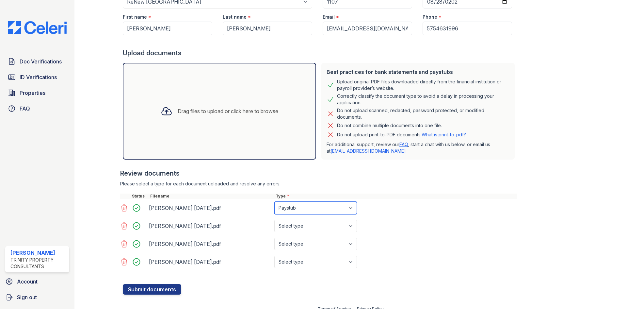 The height and width of the screenshot is (309, 627). Describe the element at coordinates (37, 297) in the screenshot. I see `a: Sign out` at that location.